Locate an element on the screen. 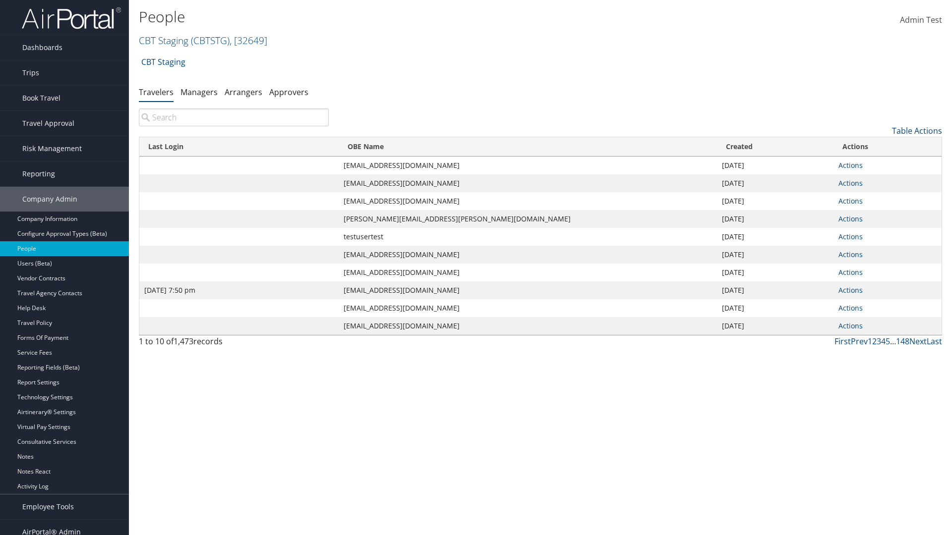  a: Arrangers is located at coordinates (243, 92).